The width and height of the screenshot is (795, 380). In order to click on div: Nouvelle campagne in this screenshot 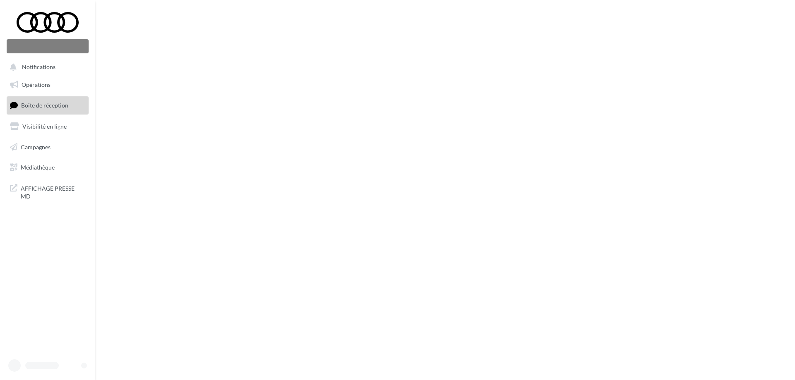, I will do `click(48, 46)`.